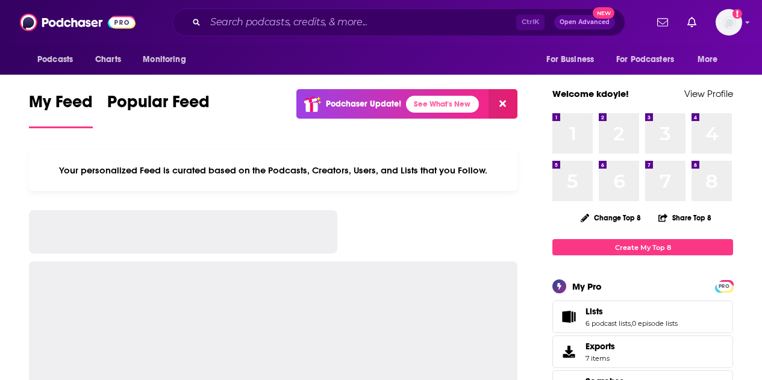 The width and height of the screenshot is (762, 380). I want to click on span: Charts, so click(108, 60).